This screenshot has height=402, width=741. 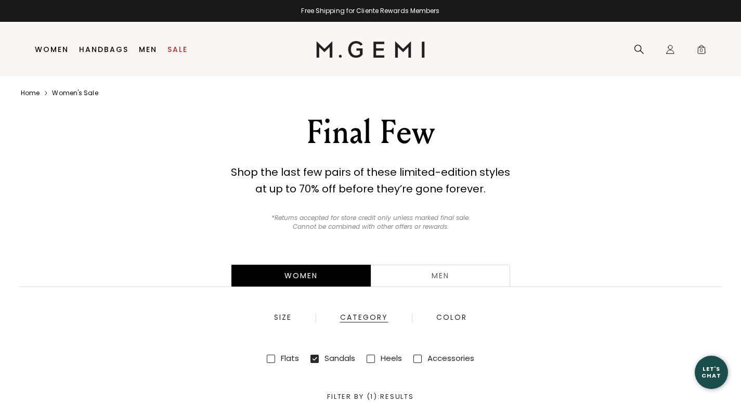 I want to click on a: Handbags, so click(x=104, y=49).